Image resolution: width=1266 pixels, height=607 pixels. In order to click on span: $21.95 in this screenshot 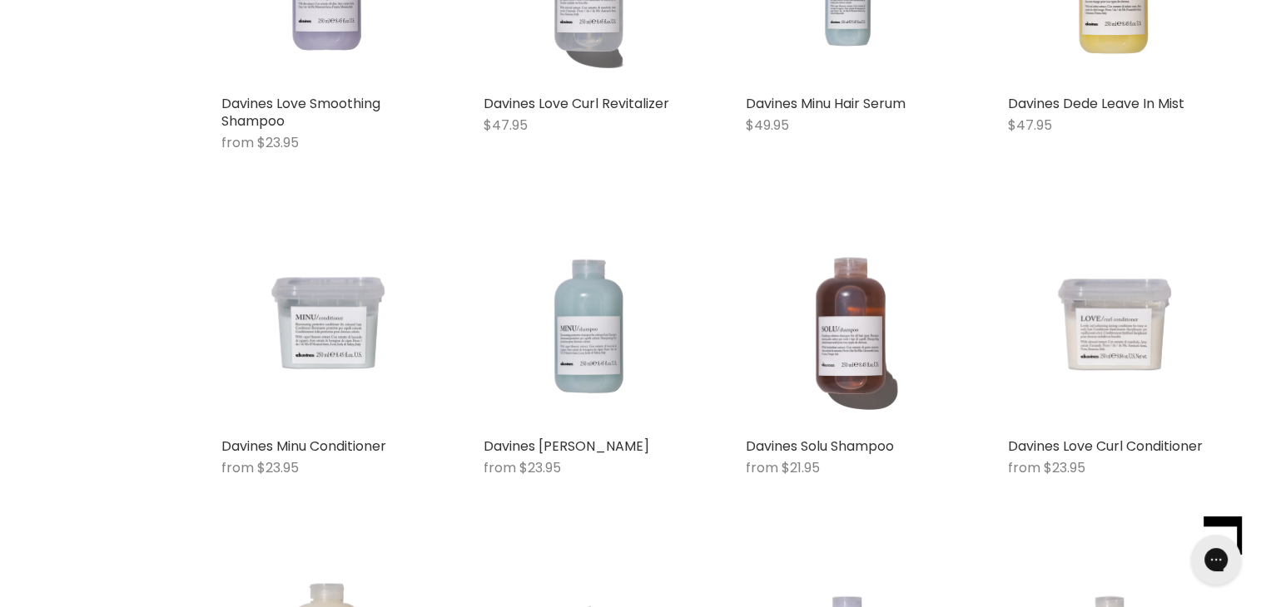, I will do `click(800, 468)`.